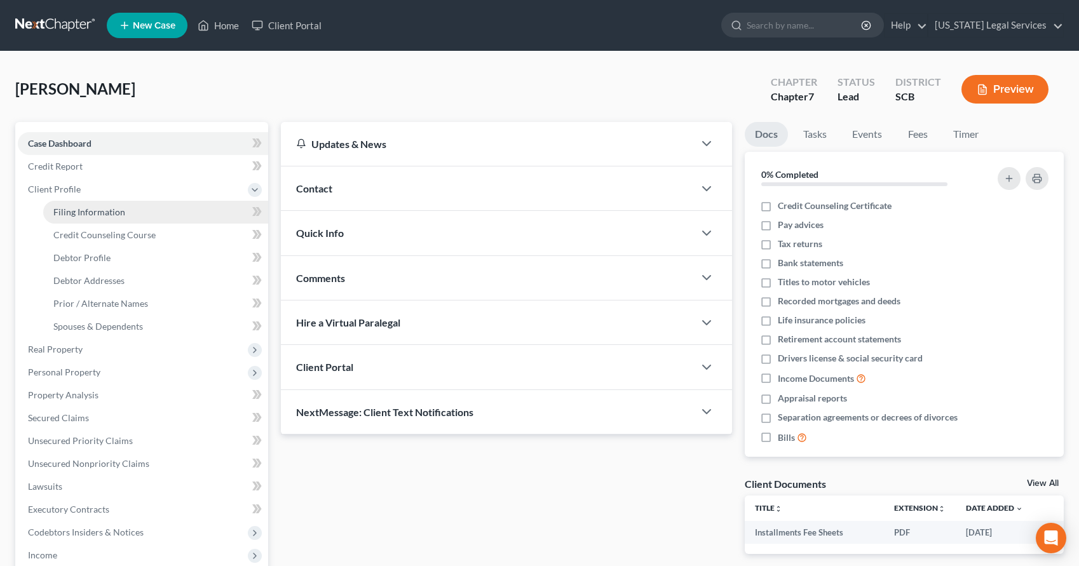 The height and width of the screenshot is (566, 1079). Describe the element at coordinates (804, 25) in the screenshot. I see `input: Search by name...` at that location.